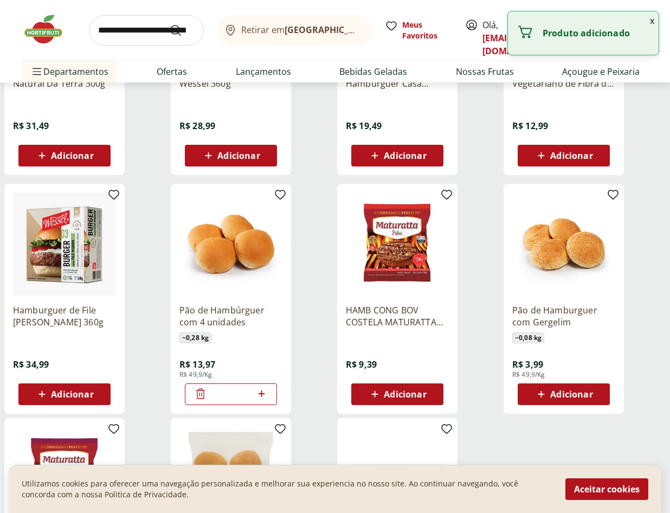 Image resolution: width=670 pixels, height=513 pixels. I want to click on a: Bebidas Geladas, so click(373, 72).